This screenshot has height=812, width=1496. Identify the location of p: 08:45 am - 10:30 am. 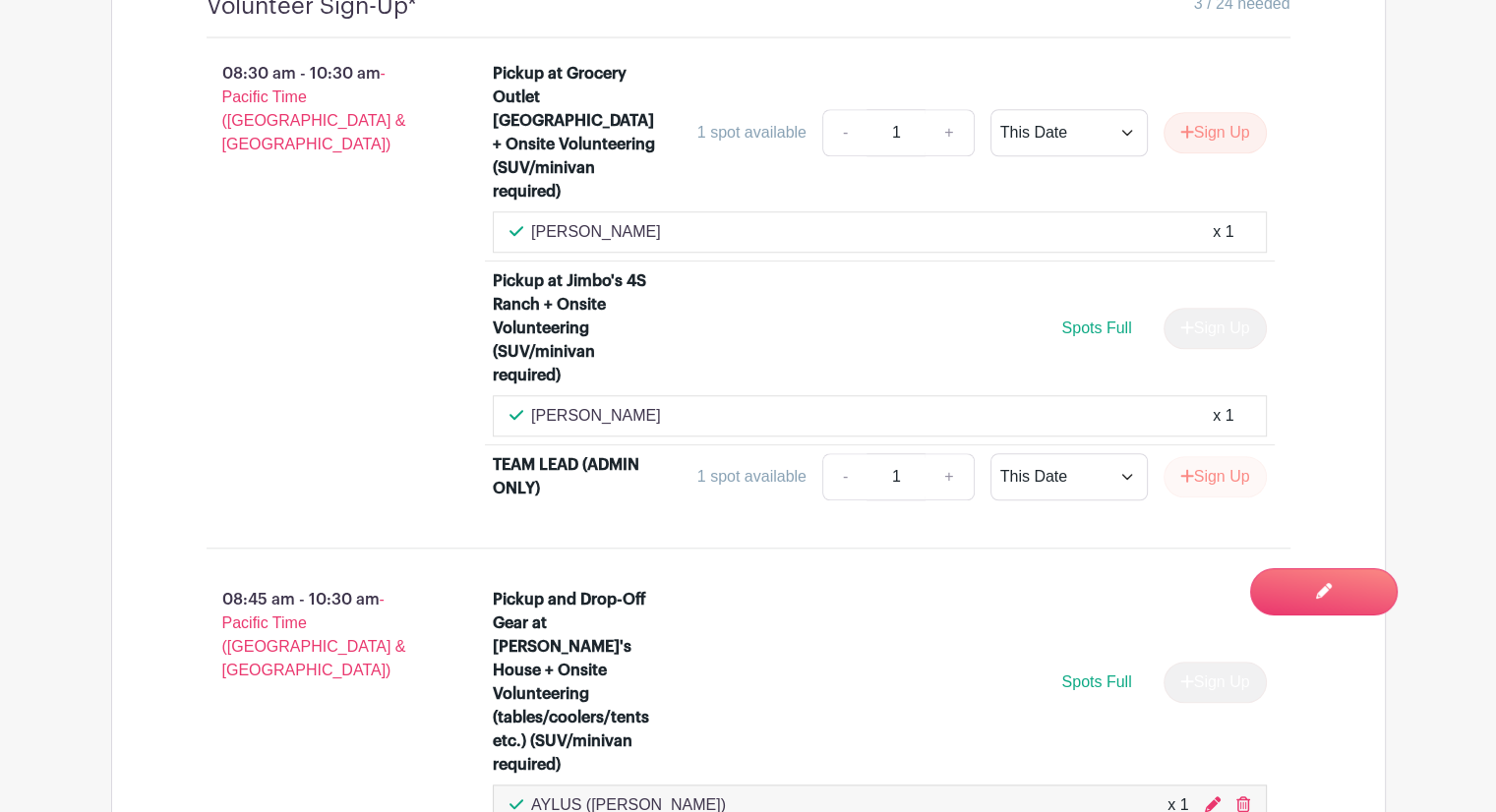
(319, 635).